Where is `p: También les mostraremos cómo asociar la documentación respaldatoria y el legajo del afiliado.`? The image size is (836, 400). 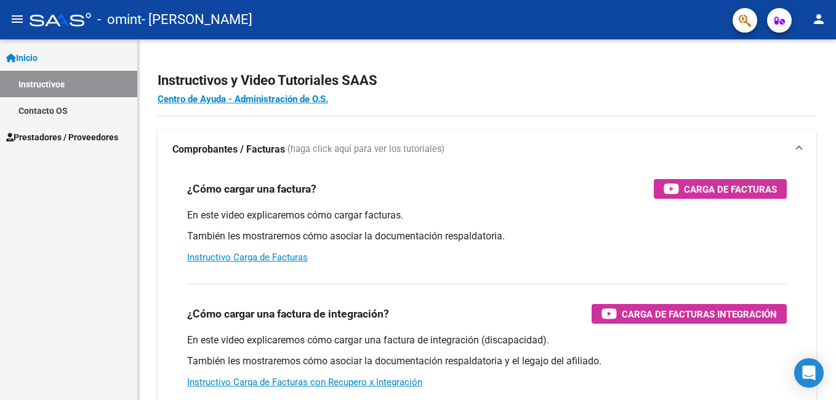 p: También les mostraremos cómo asociar la documentación respaldatoria y el legajo del afiliado. is located at coordinates (487, 361).